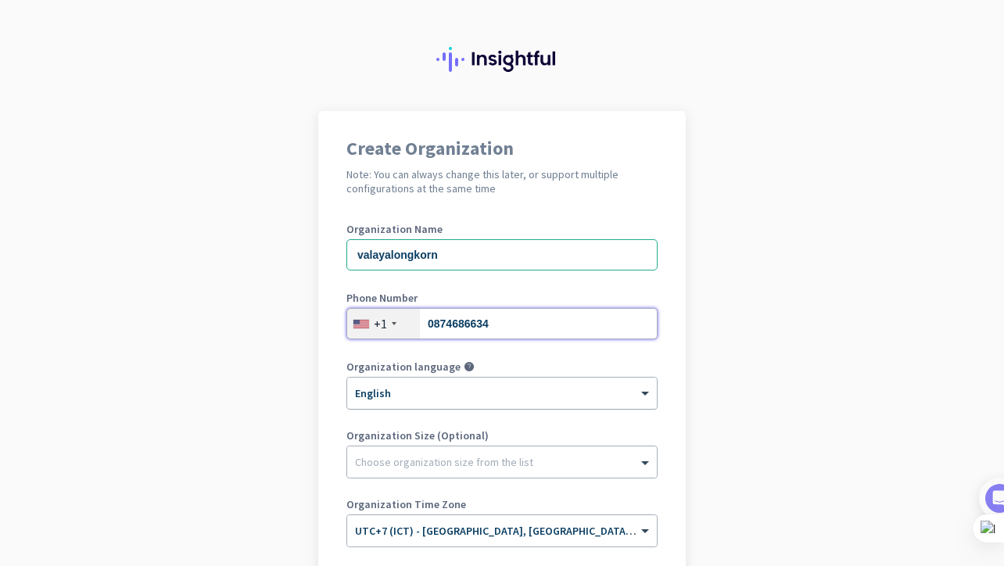 The height and width of the screenshot is (566, 1004). Describe the element at coordinates (502, 181) in the screenshot. I see `h2: Note: You can always change this later, or support multiple configurations at the same time` at that location.